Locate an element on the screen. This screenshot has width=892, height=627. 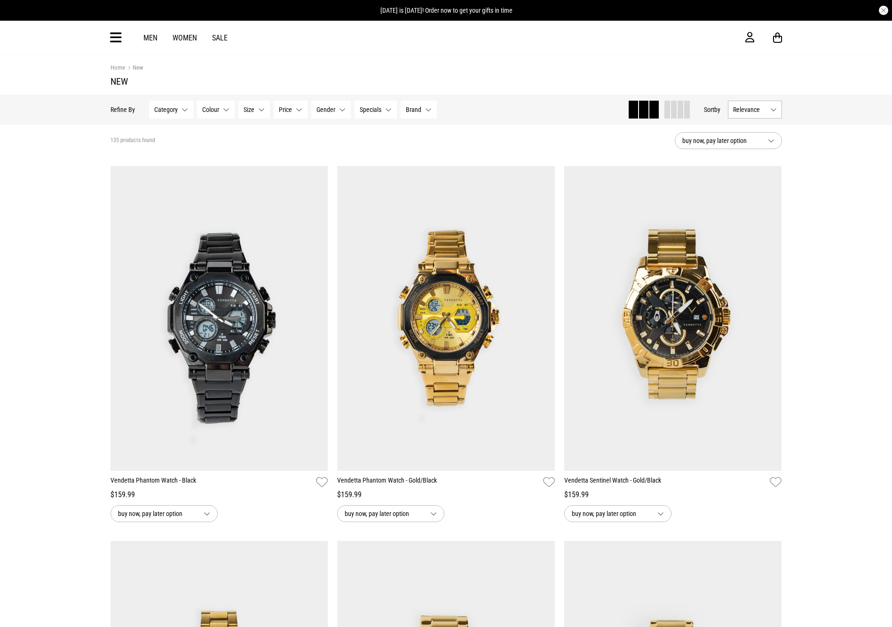
span: Colour is located at coordinates (211, 110).